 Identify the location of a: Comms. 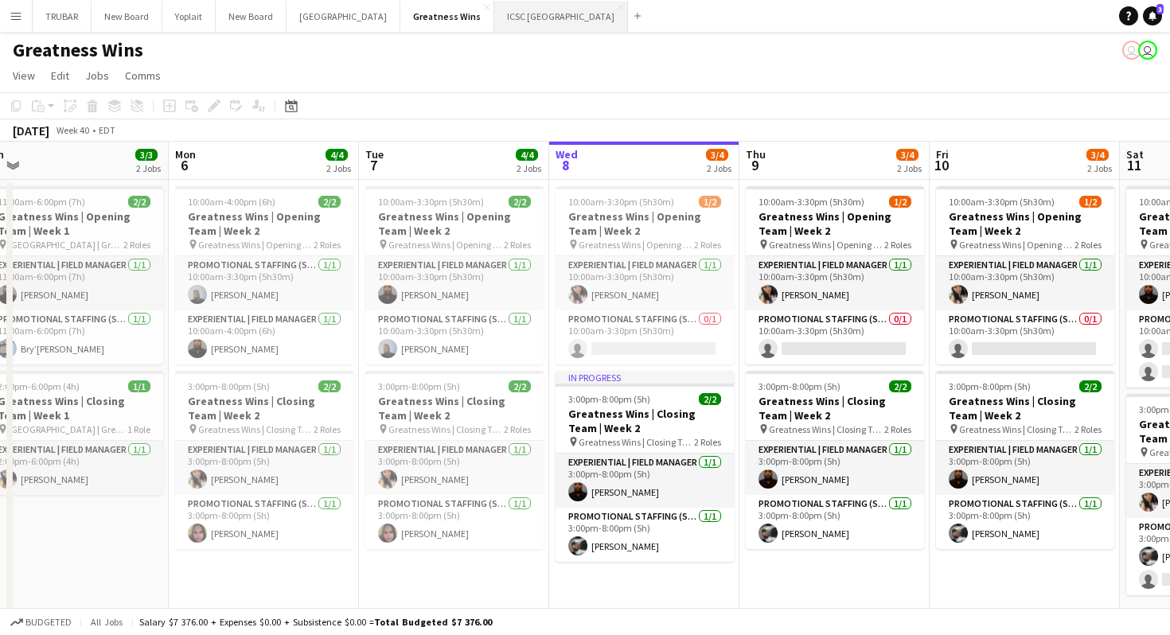
(142, 76).